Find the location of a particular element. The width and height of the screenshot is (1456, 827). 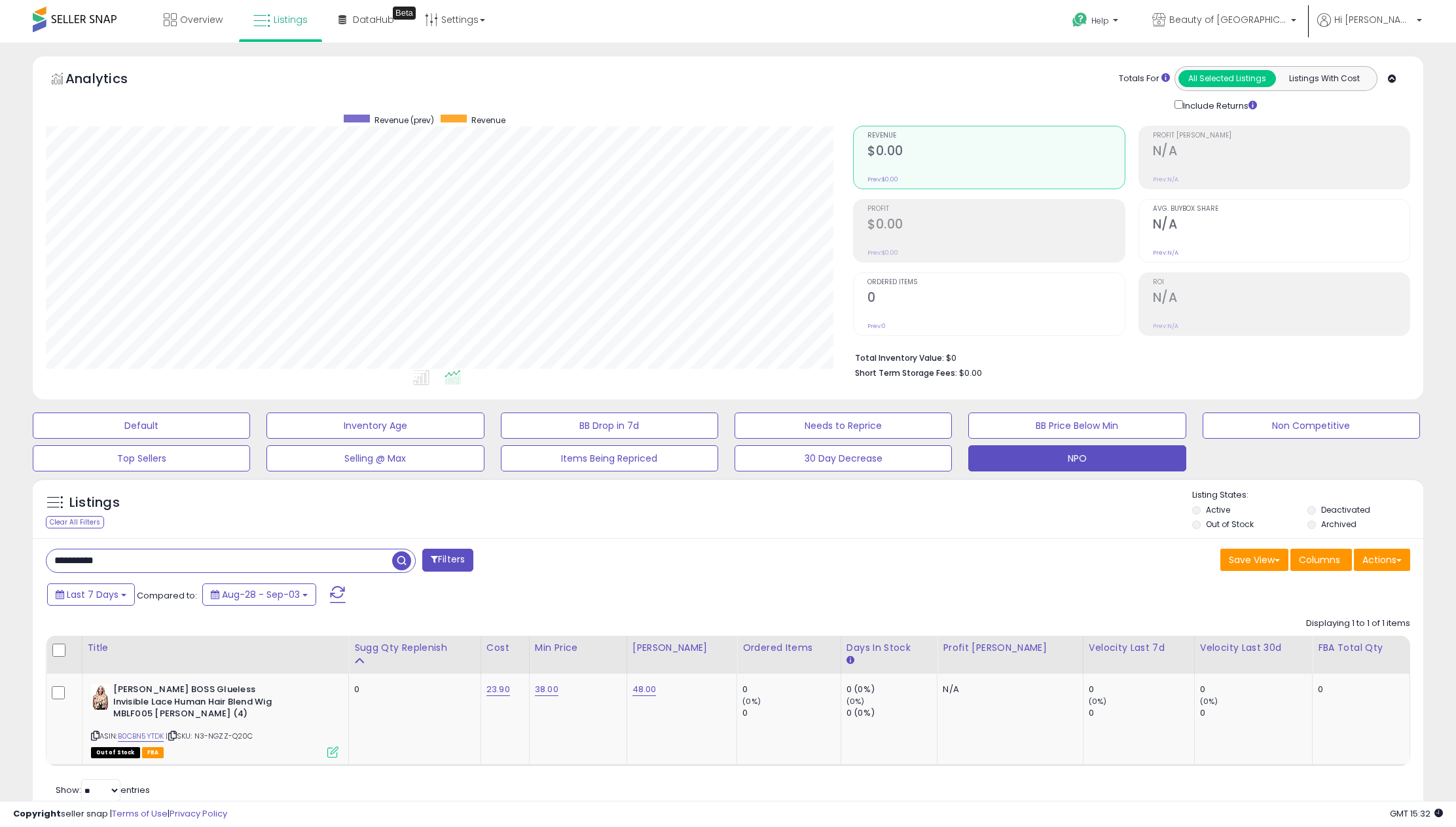

button: NPO is located at coordinates (1077, 459).